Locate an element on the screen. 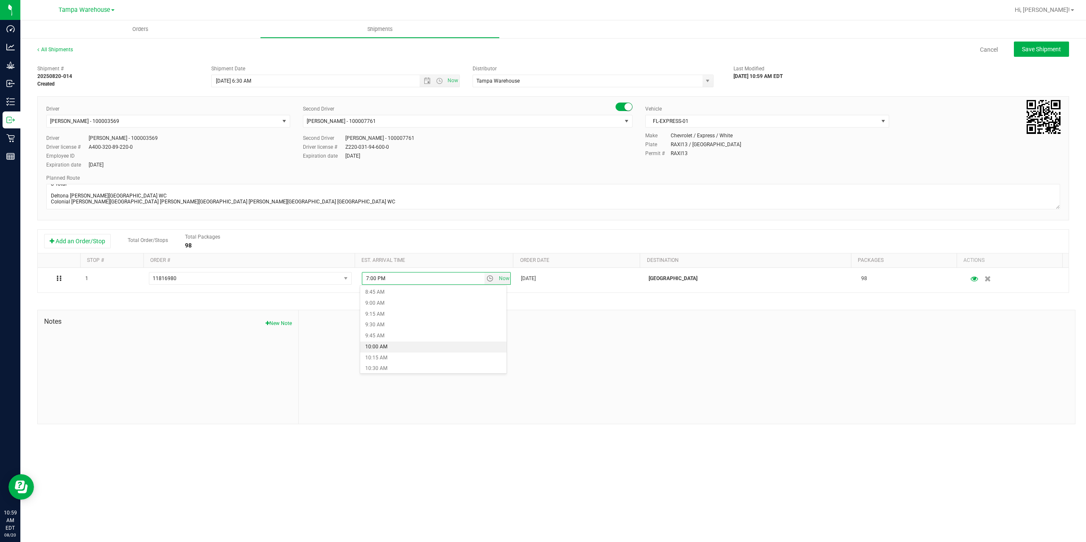 The width and height of the screenshot is (1086, 542). inline-svg: Inventory is located at coordinates (11, 102).